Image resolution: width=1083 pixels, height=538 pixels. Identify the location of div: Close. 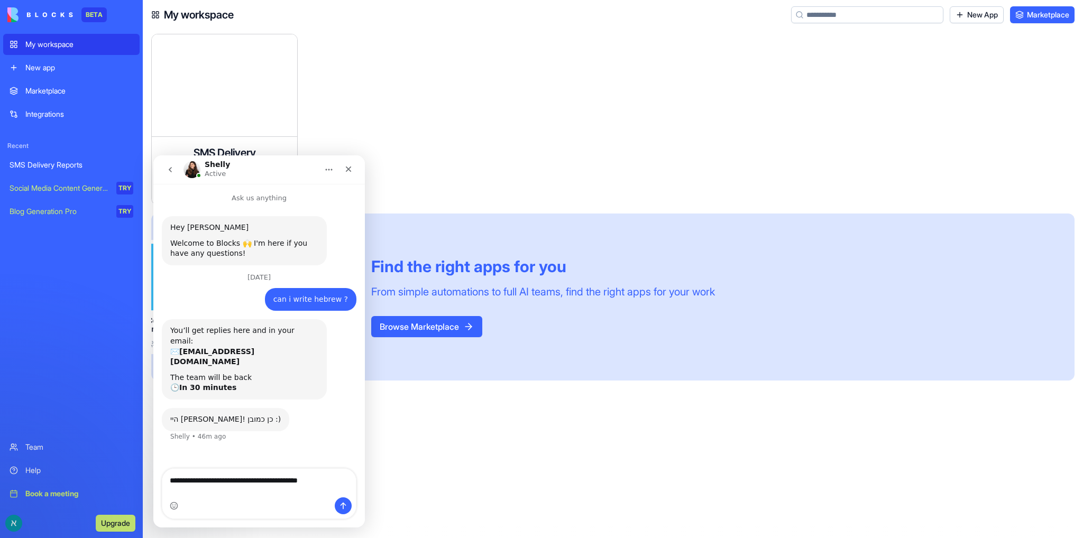
(195, 14).